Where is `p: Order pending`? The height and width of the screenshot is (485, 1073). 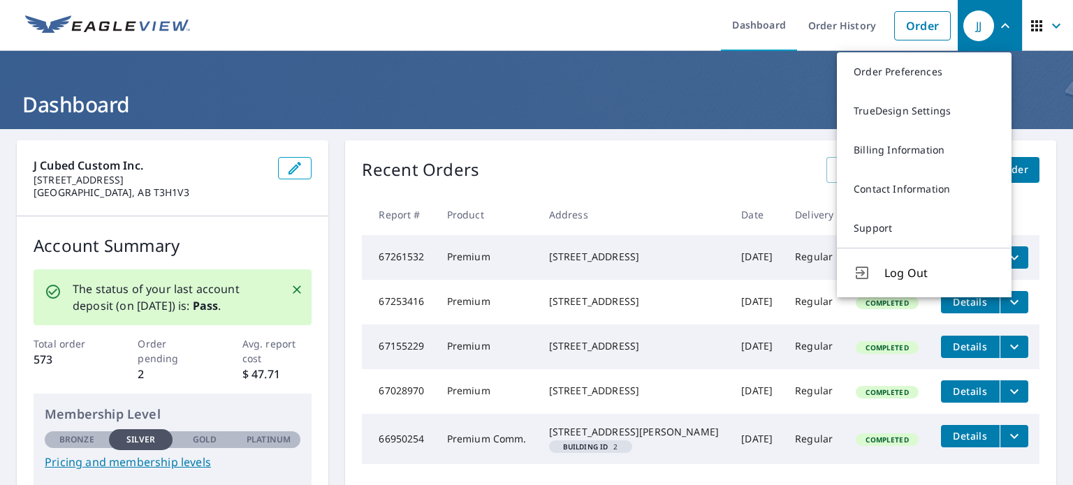
p: Order pending is located at coordinates (173, 351).